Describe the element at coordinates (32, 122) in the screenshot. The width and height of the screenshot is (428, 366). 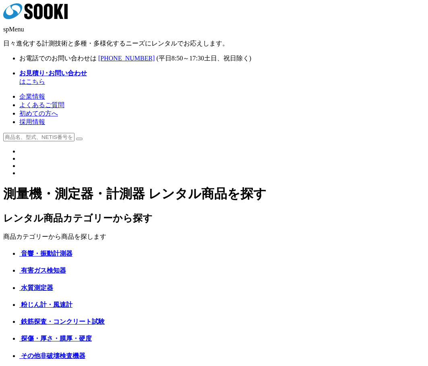
I see `a: 採用情報` at that location.